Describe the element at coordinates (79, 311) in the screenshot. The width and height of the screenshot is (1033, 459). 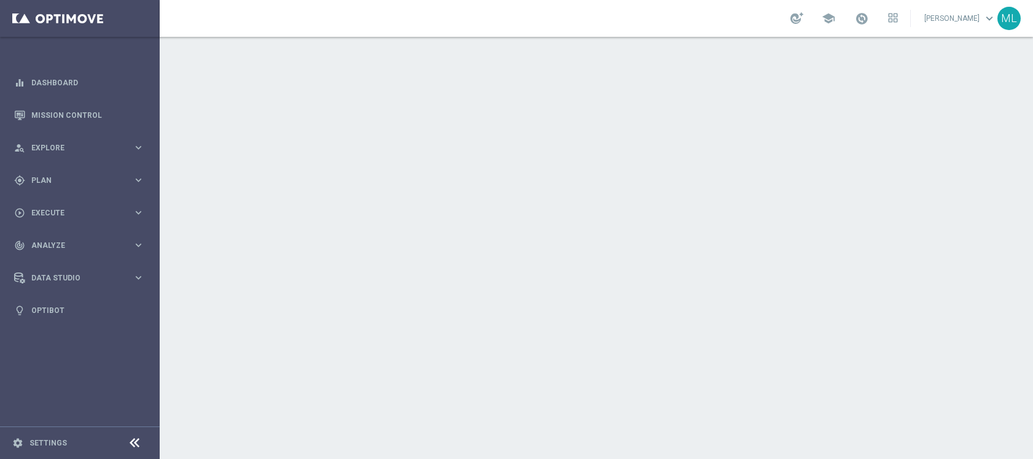
I see `button: lightbulb Optibot` at that location.